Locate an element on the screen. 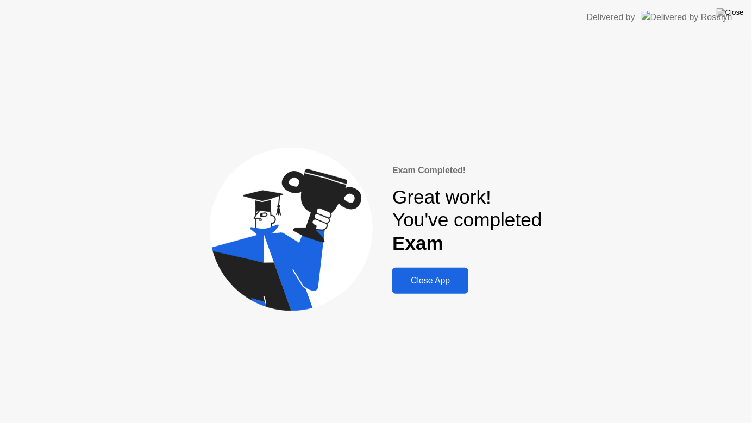  img: Close is located at coordinates (730, 12).